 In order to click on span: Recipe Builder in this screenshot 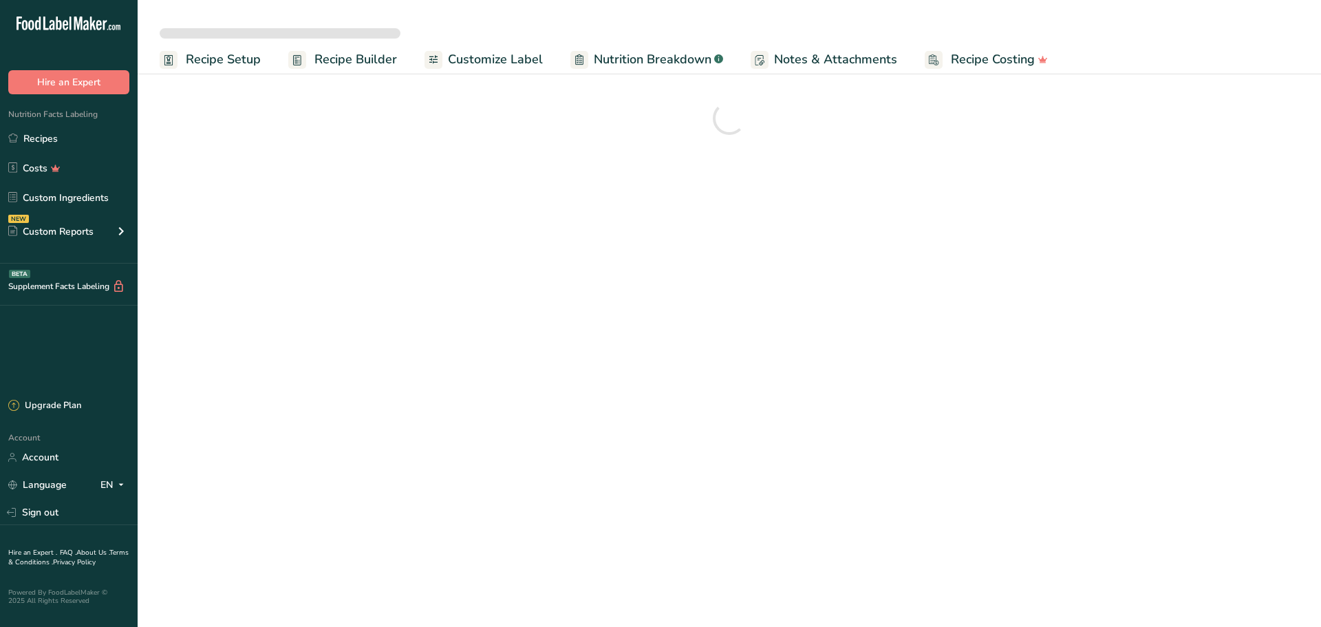, I will do `click(356, 59)`.